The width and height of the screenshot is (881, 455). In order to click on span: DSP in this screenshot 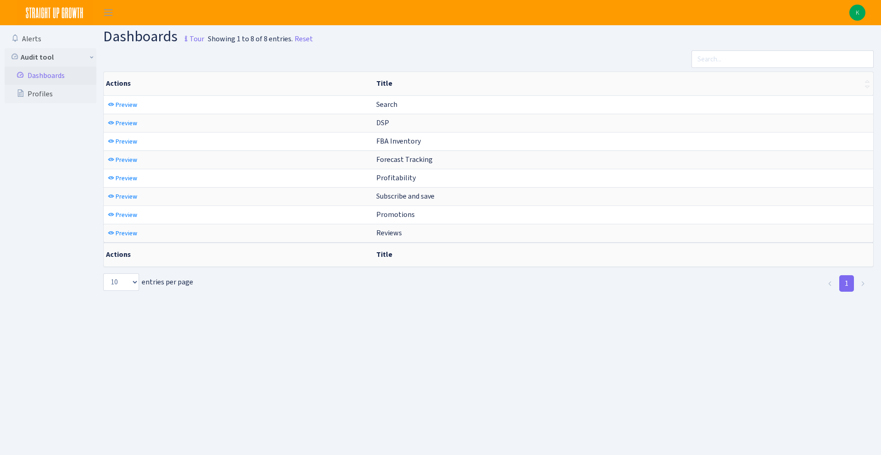, I will do `click(383, 123)`.